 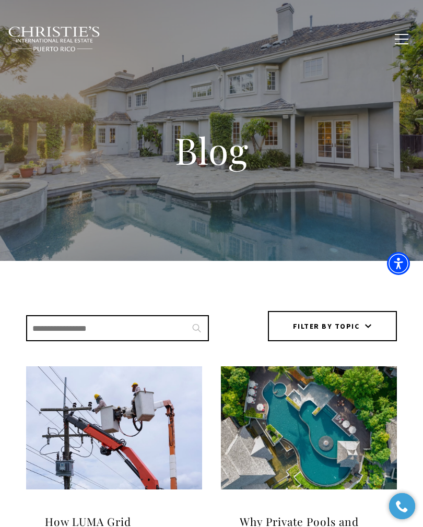 I want to click on img: How LUMA Grid Upgrades Are Increasing Puerto Rico's Luxury Property Values, so click(x=114, y=428).